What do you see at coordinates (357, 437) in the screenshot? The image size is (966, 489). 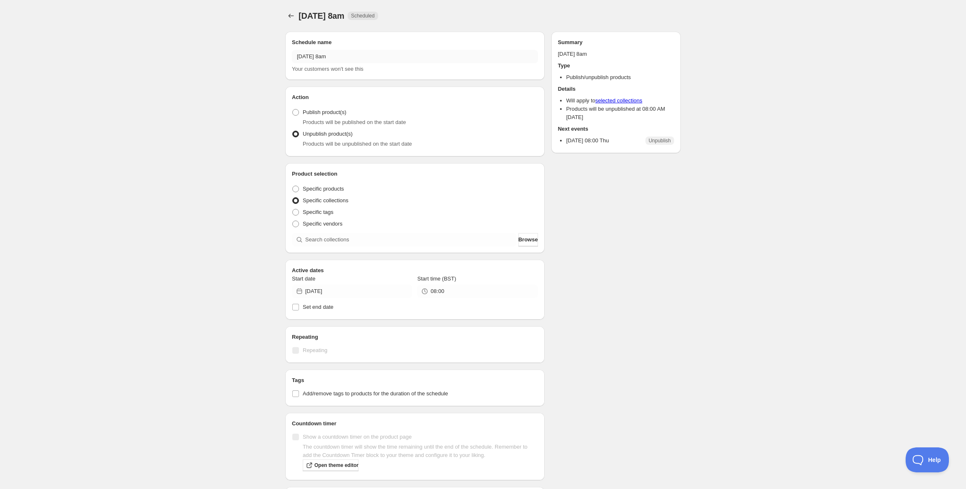 I see `span: Show a countdown timer on the product page` at bounding box center [357, 437].